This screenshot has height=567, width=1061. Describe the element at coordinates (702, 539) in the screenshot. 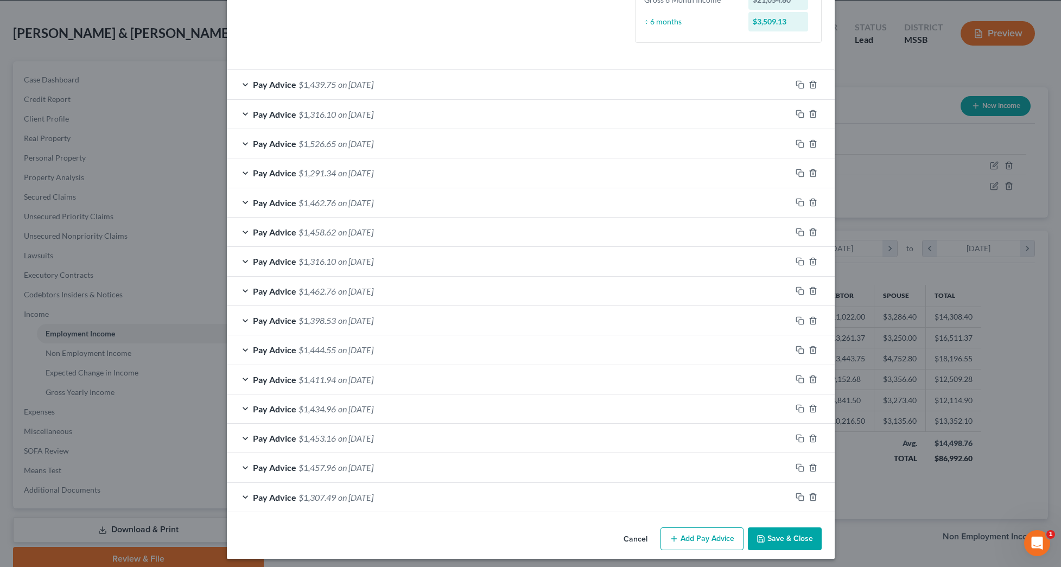

I see `button: Add Pay Advice` at that location.